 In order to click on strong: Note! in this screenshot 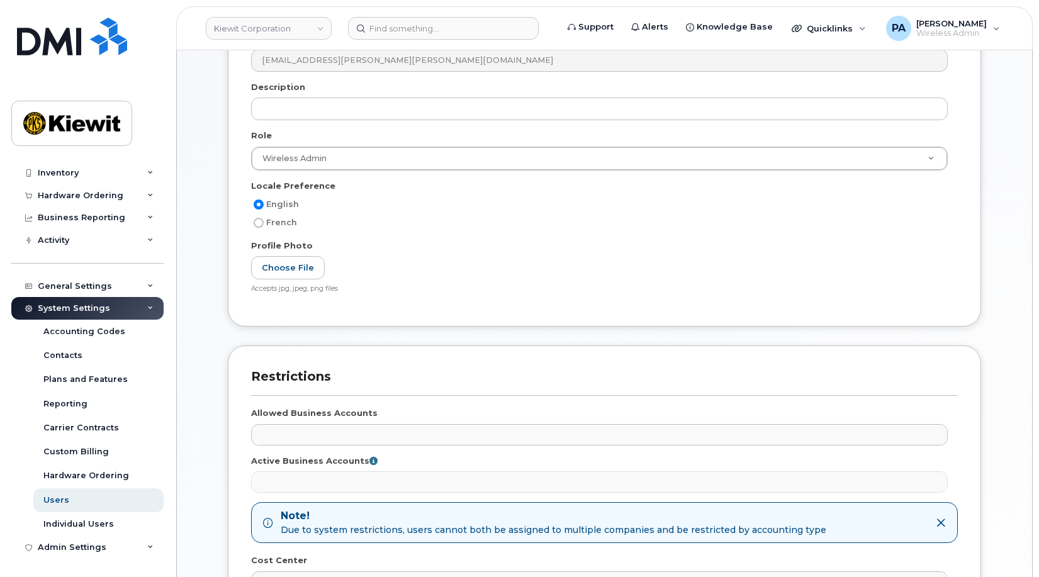, I will do `click(553, 516)`.